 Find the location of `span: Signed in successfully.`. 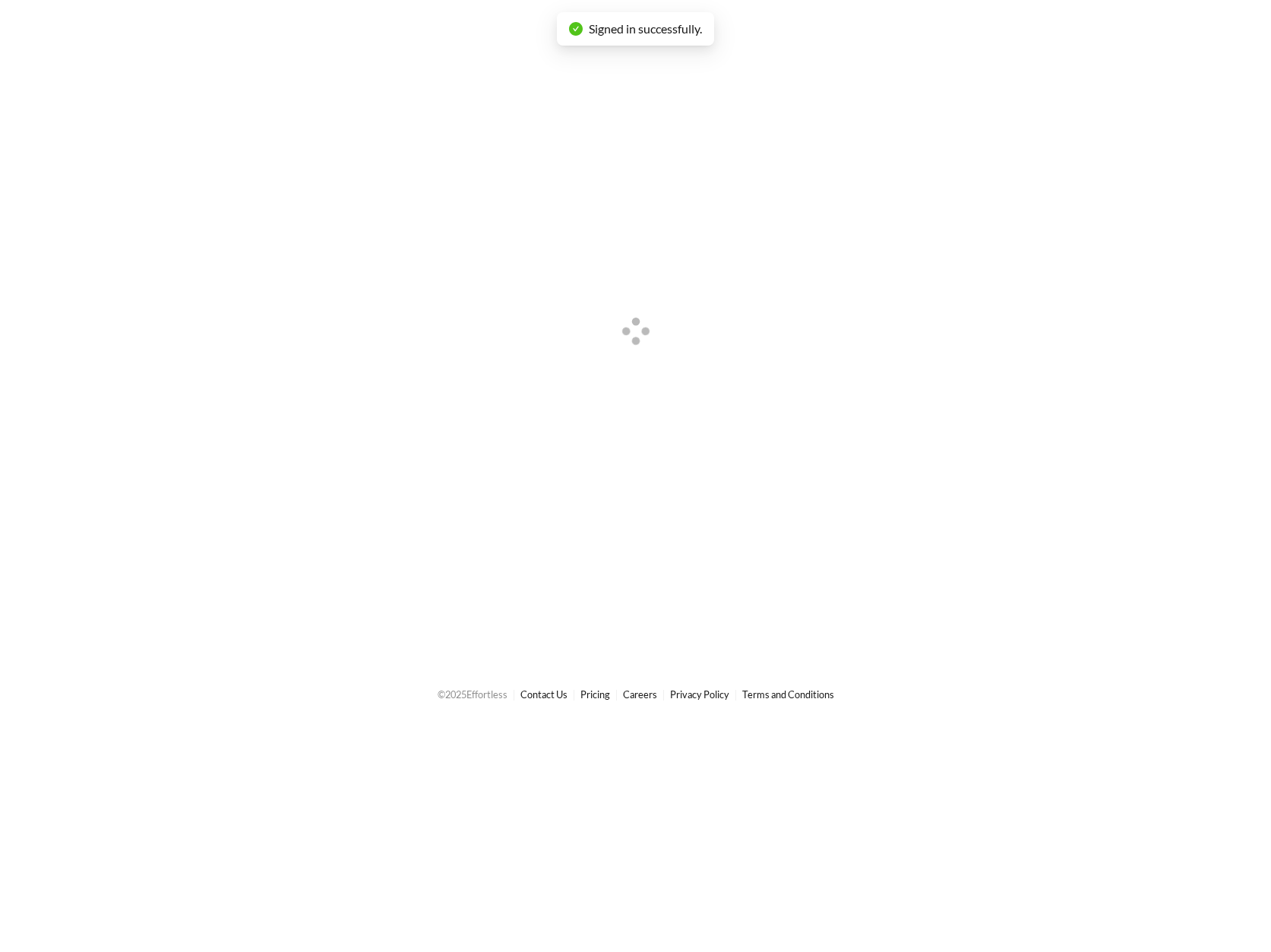

span: Signed in successfully. is located at coordinates (645, 29).